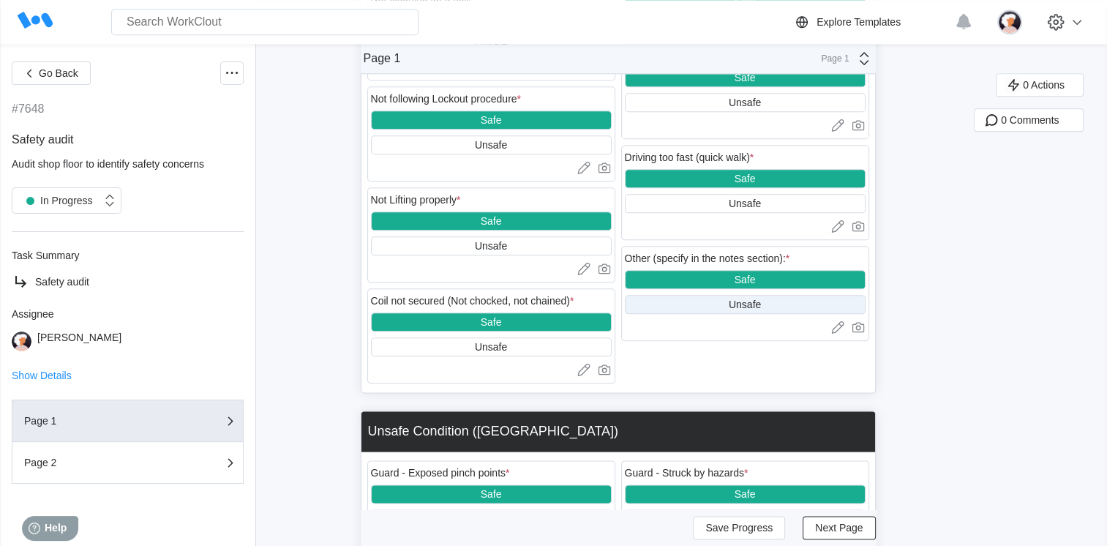 The width and height of the screenshot is (1107, 546). I want to click on button: 0 Actions, so click(1040, 85).